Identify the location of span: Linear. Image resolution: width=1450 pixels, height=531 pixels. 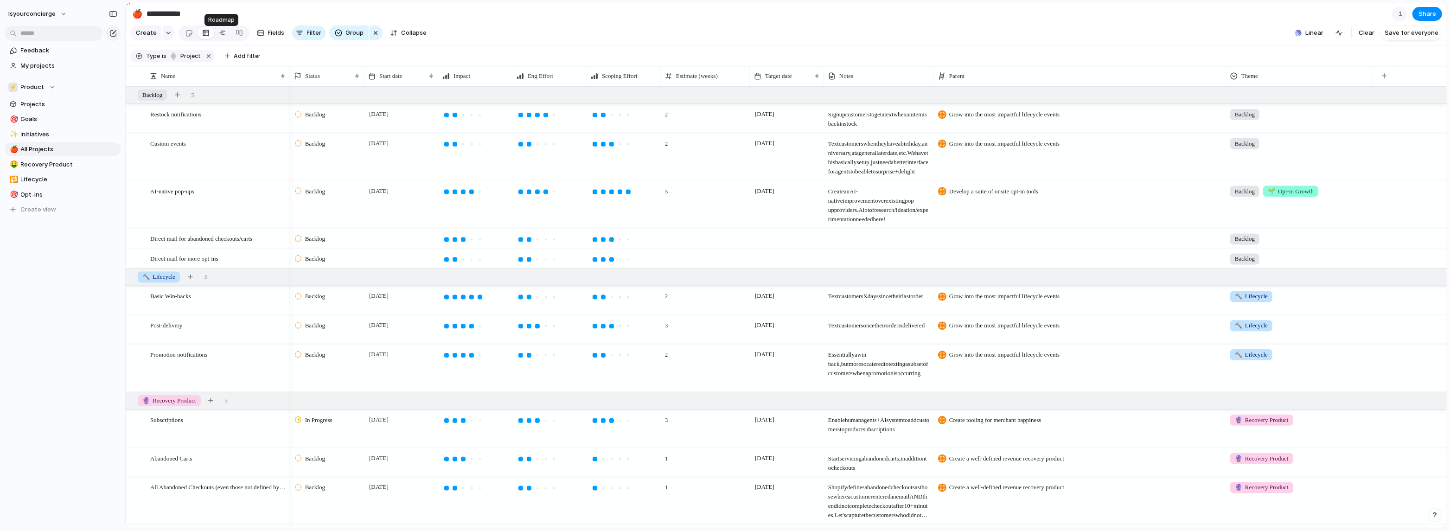
(1314, 33).